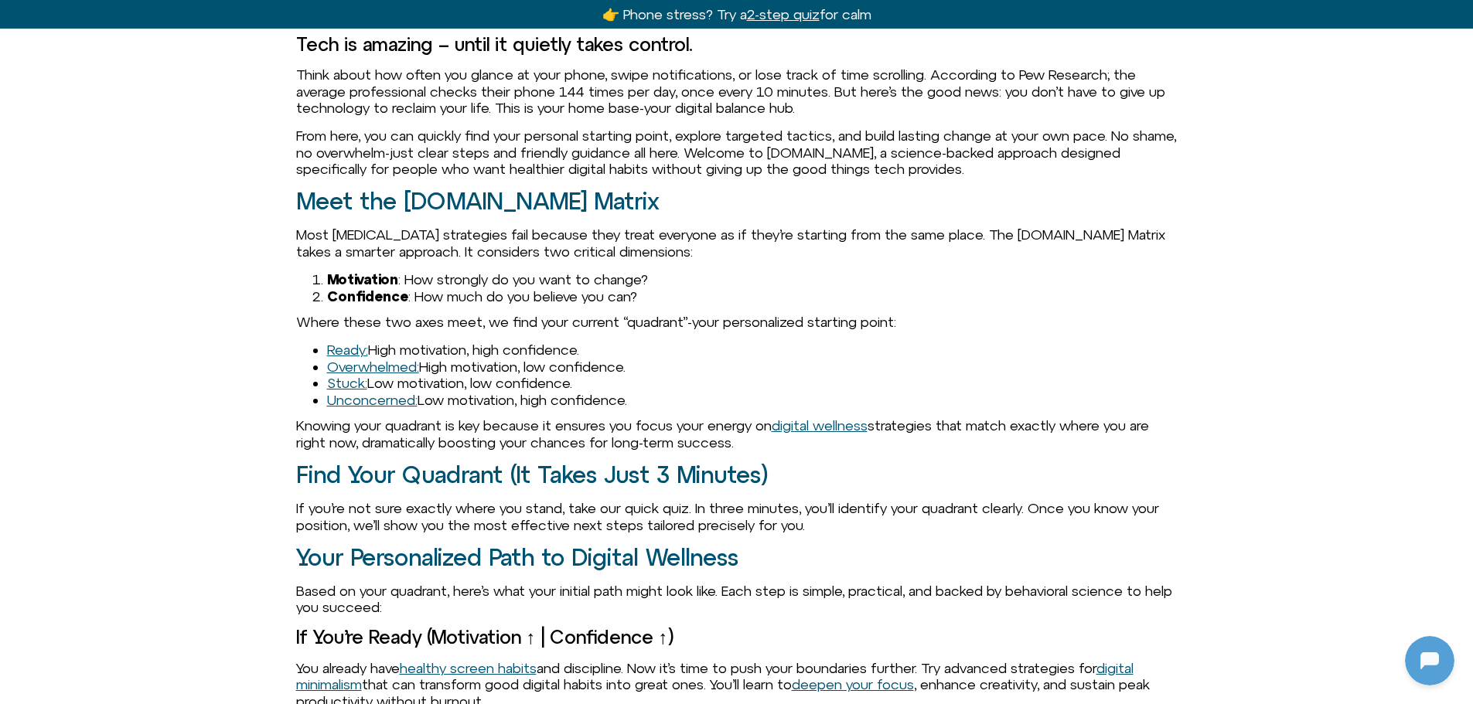 This screenshot has width=1473, height=704. What do you see at coordinates (737, 152) in the screenshot?
I see `p: From here, you can quickly find your personal starting point, explore targeted tactics, and build...` at bounding box center [737, 152].